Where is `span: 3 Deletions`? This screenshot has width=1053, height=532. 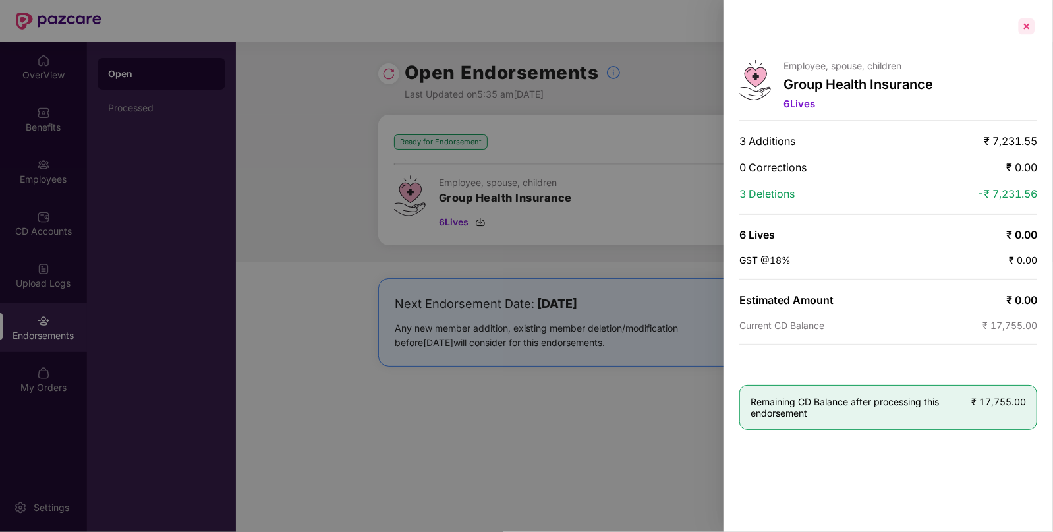 span: 3 Deletions is located at coordinates (767, 194).